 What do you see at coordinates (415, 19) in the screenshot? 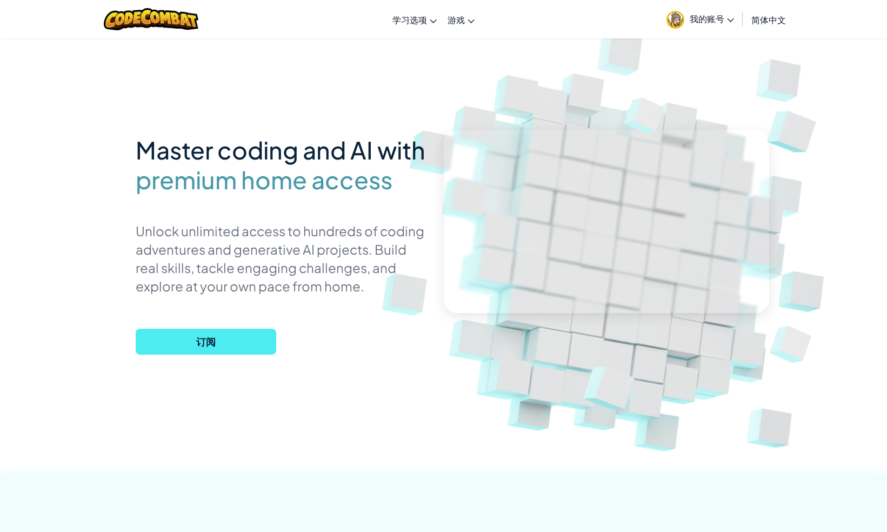
I see `a: 学习选项` at bounding box center [415, 19].